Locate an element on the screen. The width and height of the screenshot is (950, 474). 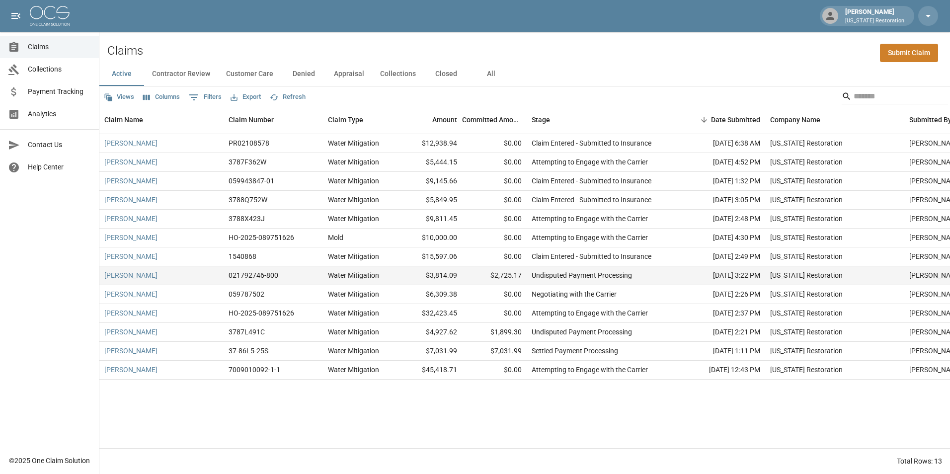
button: Refresh is located at coordinates (288, 97).